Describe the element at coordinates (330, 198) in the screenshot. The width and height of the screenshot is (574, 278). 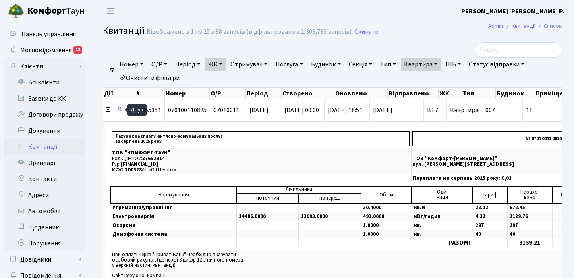
I see `td: поперед.` at that location.